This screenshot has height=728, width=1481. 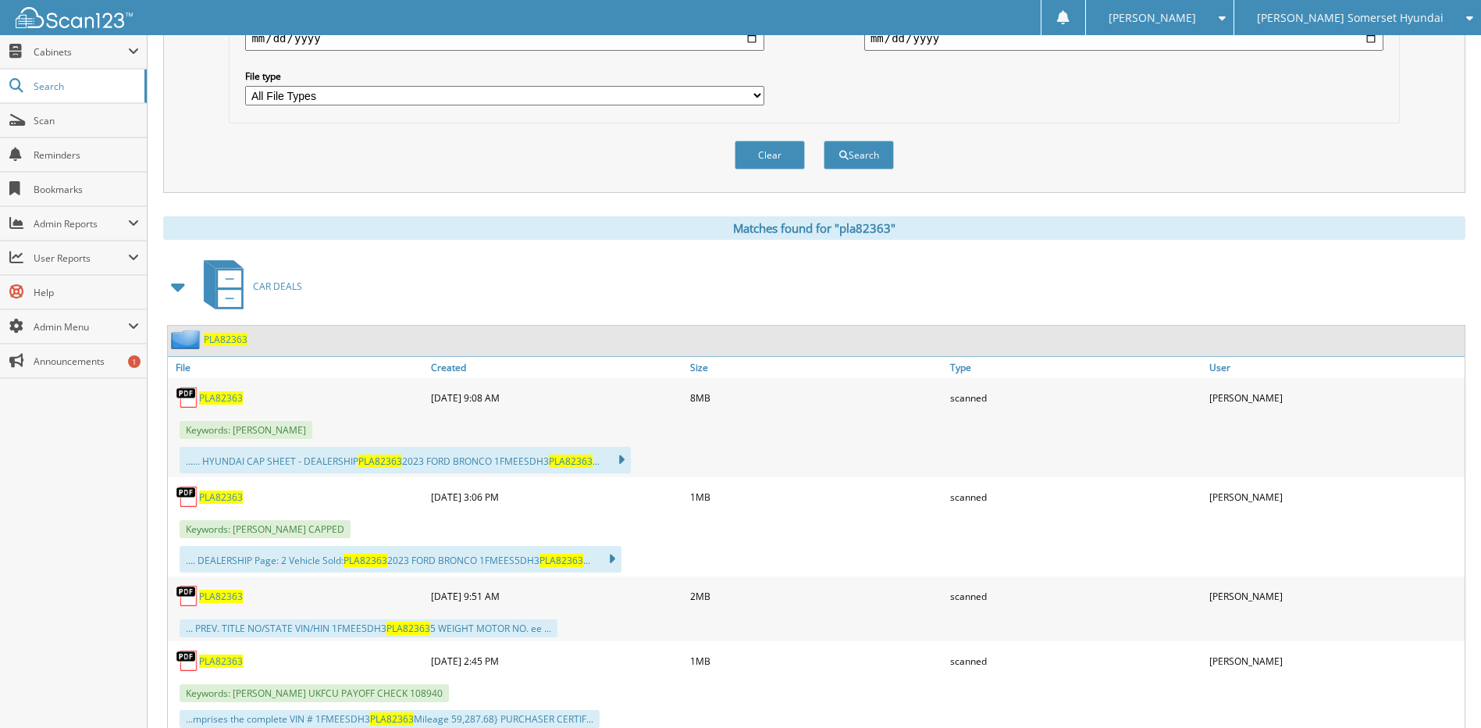 I want to click on a: Type, so click(x=1076, y=367).